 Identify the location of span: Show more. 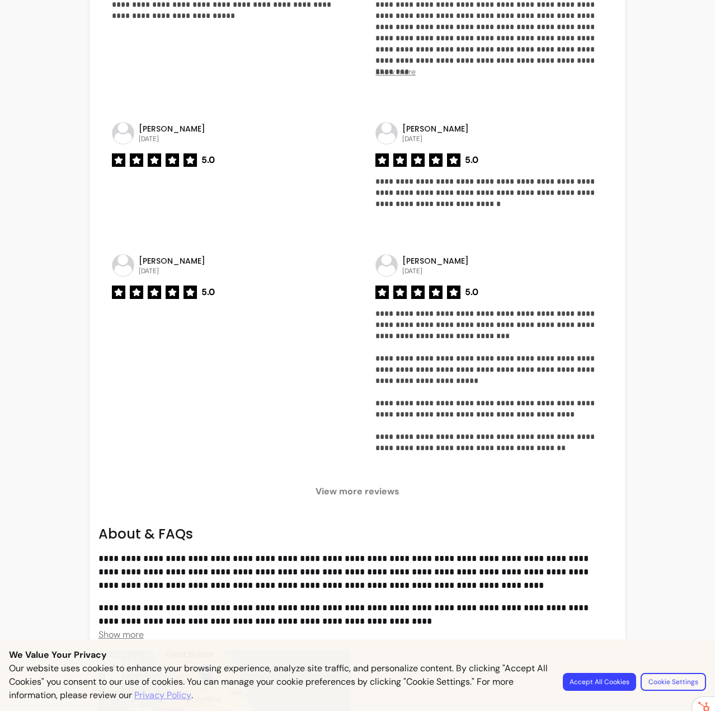
(121, 634).